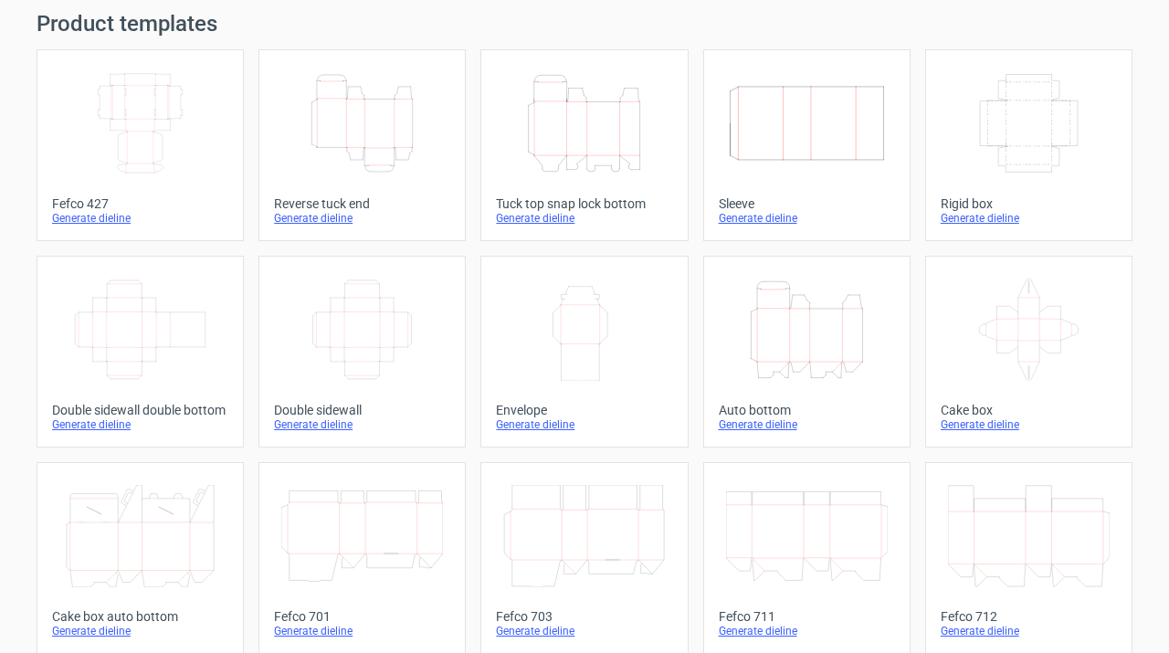 Image resolution: width=1169 pixels, height=653 pixels. Describe the element at coordinates (584, 145) in the screenshot. I see `a: Tuck top snap lock bottomGenerate dieline` at that location.